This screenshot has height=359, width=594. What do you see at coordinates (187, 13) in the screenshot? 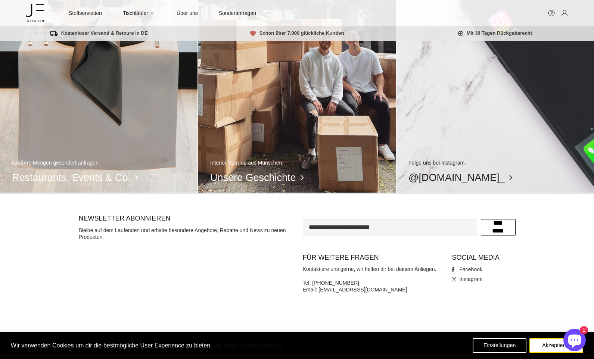
I see `span: Über uns` at bounding box center [187, 13].